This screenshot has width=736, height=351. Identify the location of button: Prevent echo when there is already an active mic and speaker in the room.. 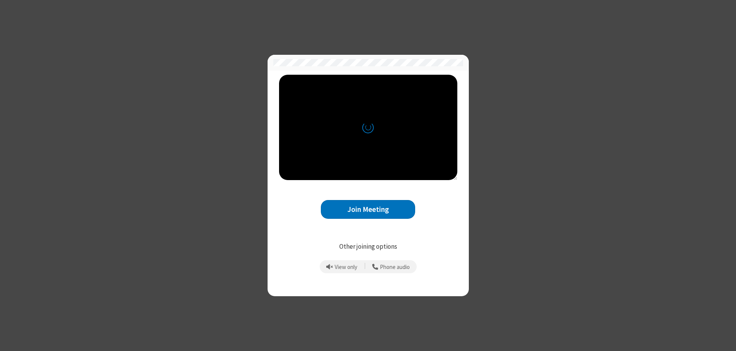
(342, 267).